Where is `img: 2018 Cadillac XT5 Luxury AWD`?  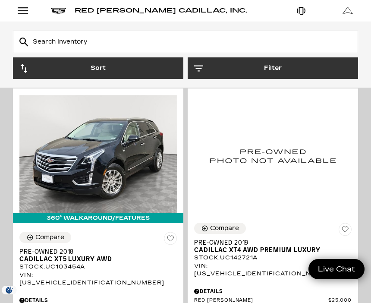 img: 2018 Cadillac XT5 Luxury AWD is located at coordinates (98, 154).